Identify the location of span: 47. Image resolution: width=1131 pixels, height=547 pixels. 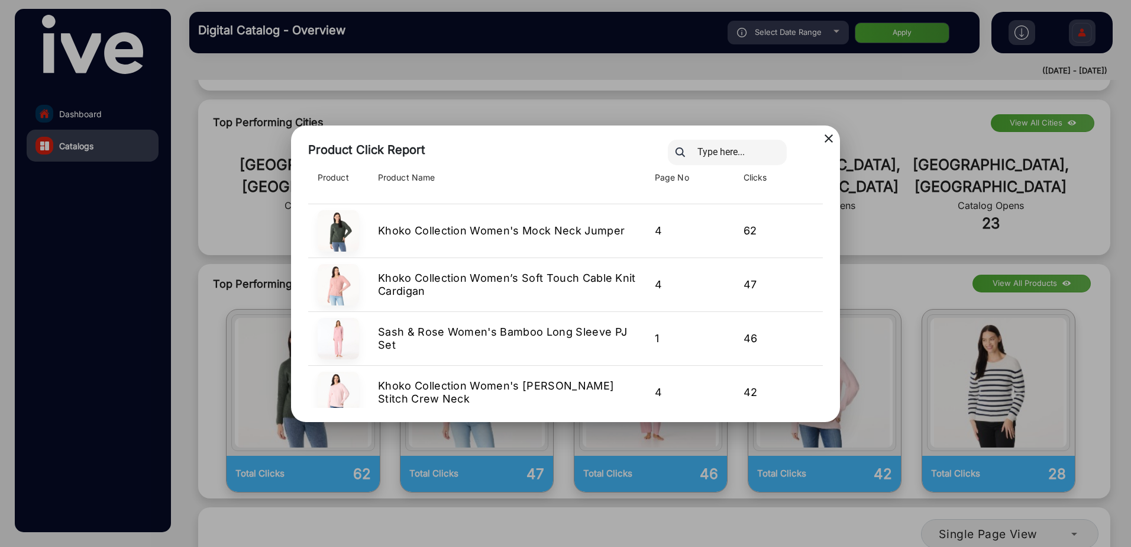
(750, 284).